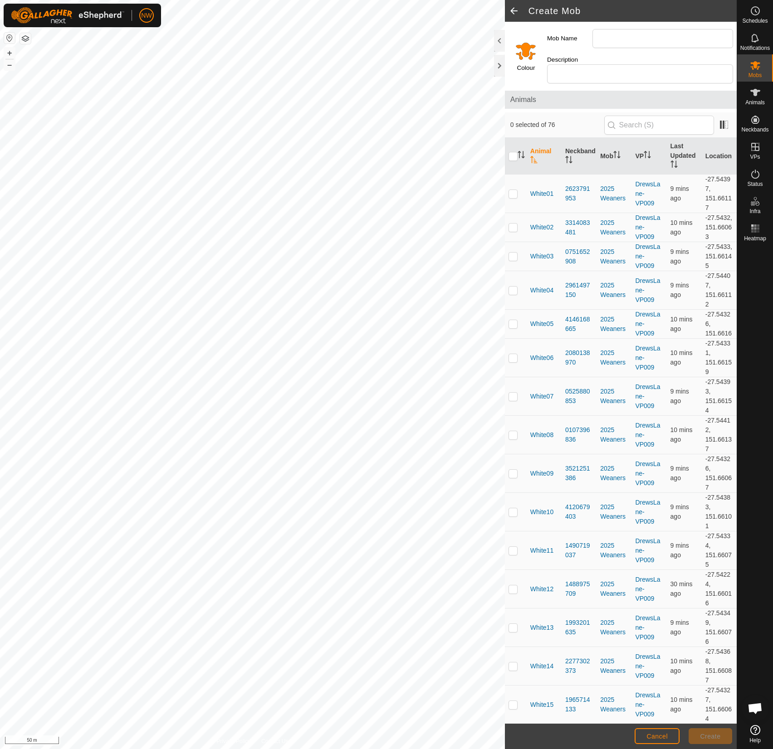 This screenshot has height=749, width=773. What do you see at coordinates (578, 290) in the screenshot?
I see `div: 2961497150` at bounding box center [578, 290].